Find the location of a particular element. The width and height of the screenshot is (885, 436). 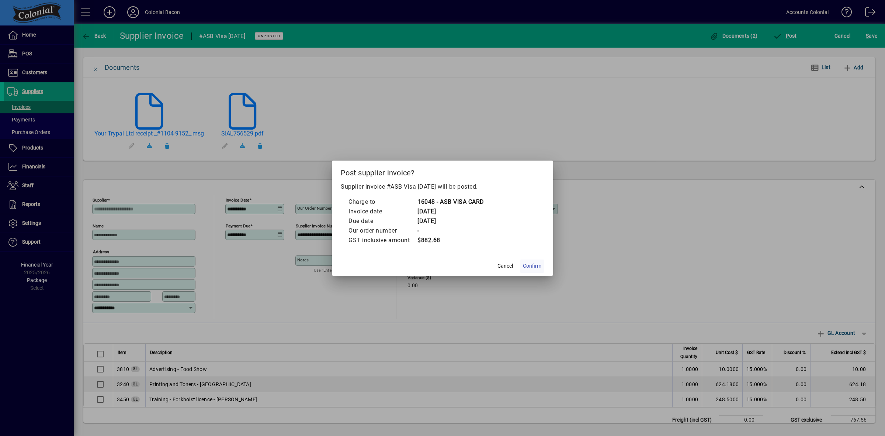

td: GST inclusive amount is located at coordinates (382, 240).